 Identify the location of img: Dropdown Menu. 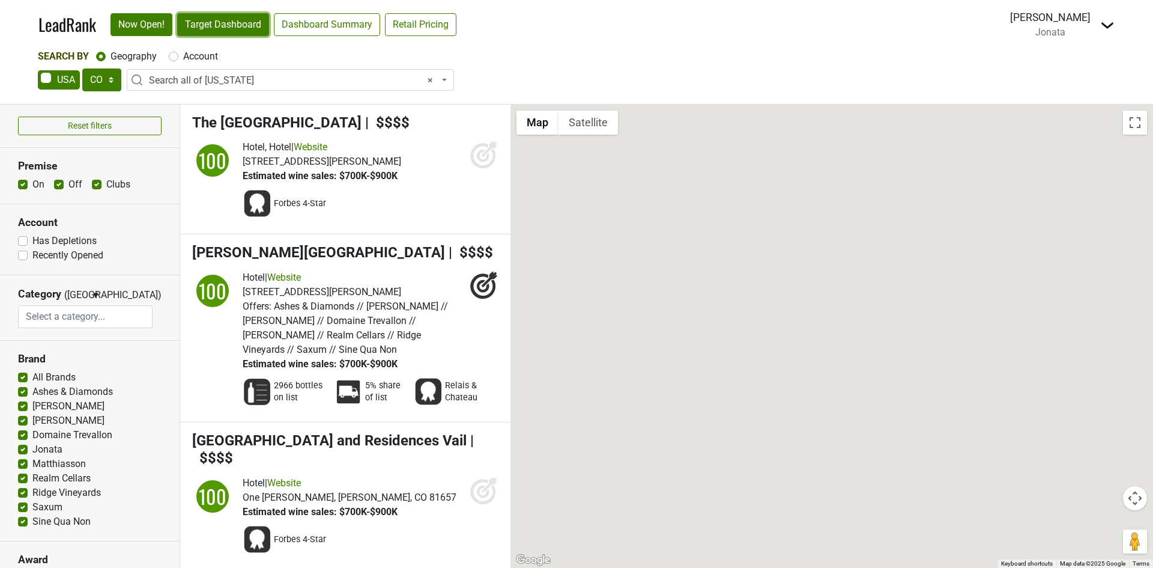
(1108, 25).